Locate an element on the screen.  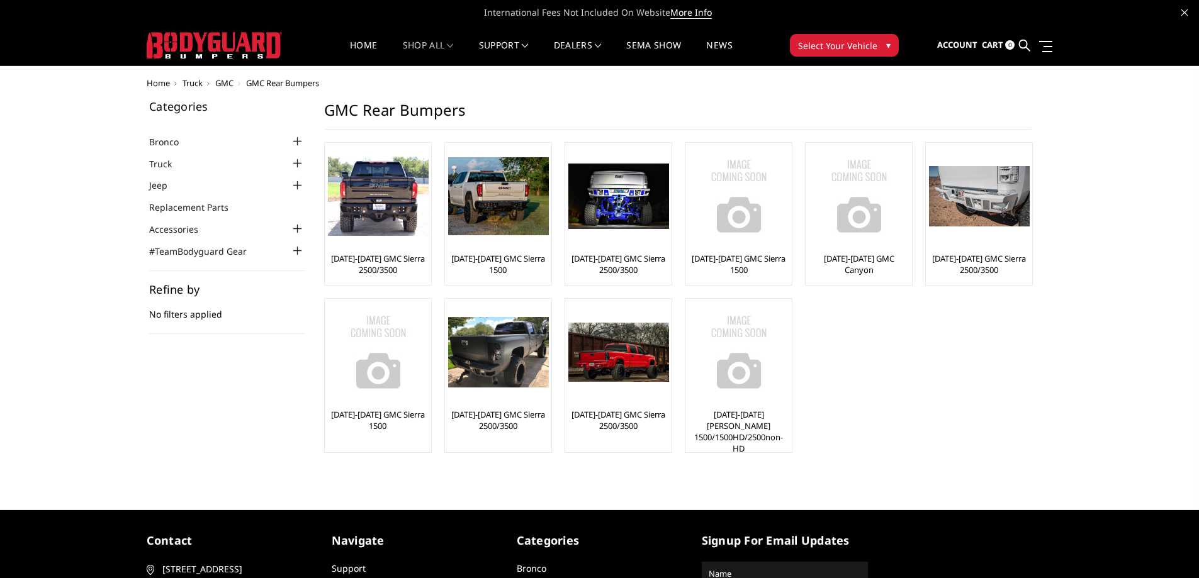
span: GMC Rear Bumpers is located at coordinates (282, 83).